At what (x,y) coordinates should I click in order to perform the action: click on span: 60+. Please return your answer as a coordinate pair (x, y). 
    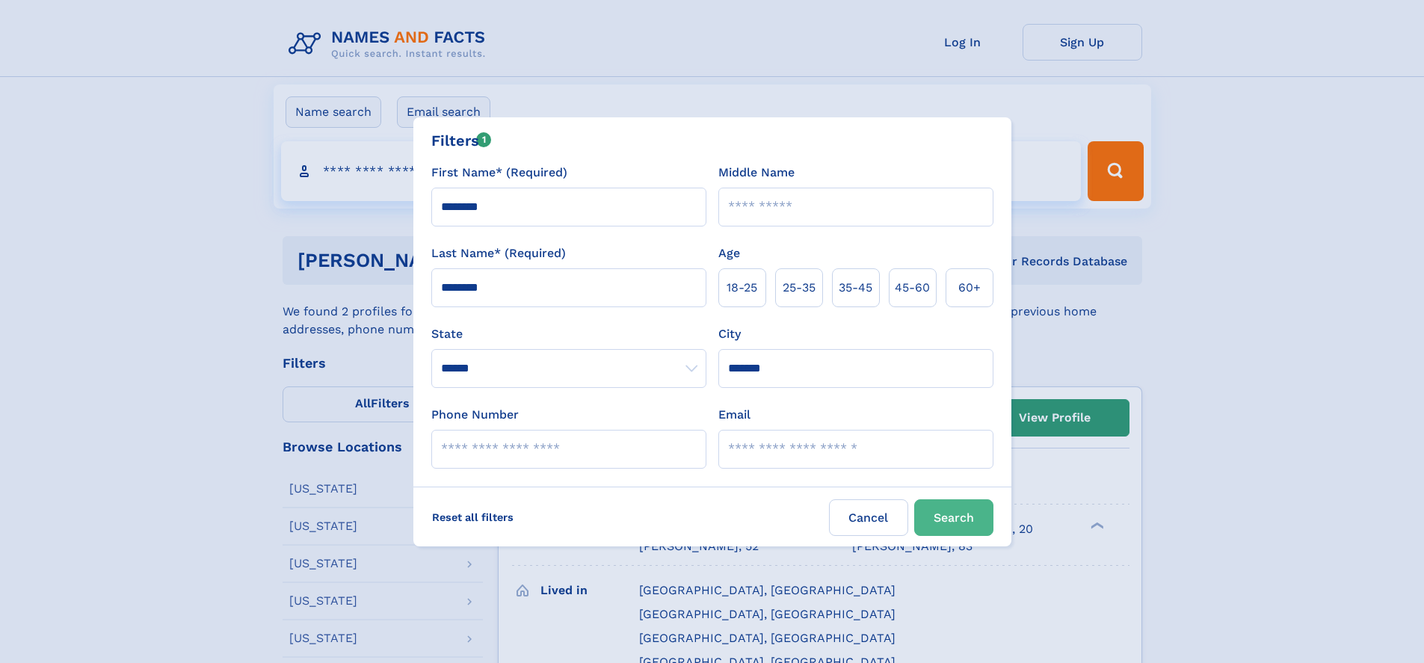
    Looking at the image, I should click on (969, 288).